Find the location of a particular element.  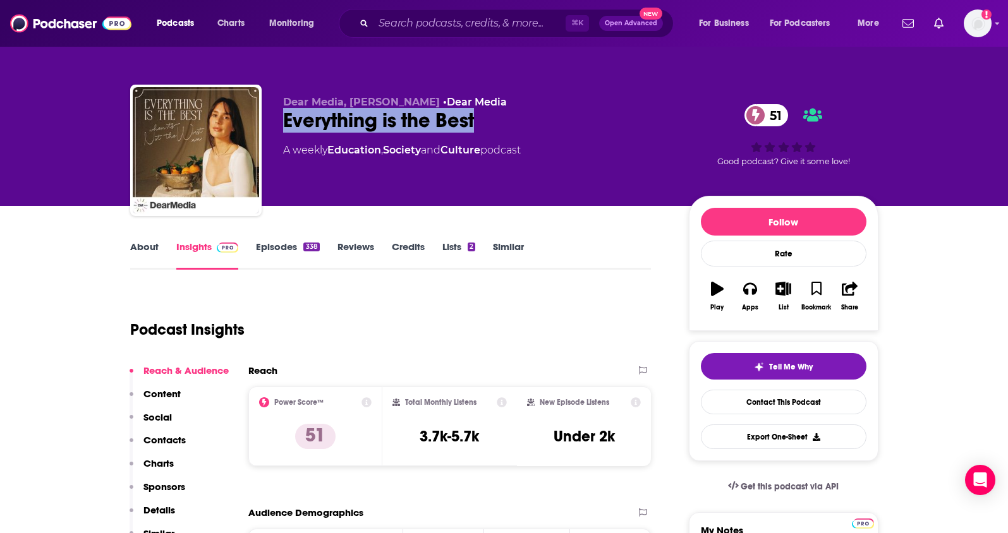

p: Social is located at coordinates (157, 417).